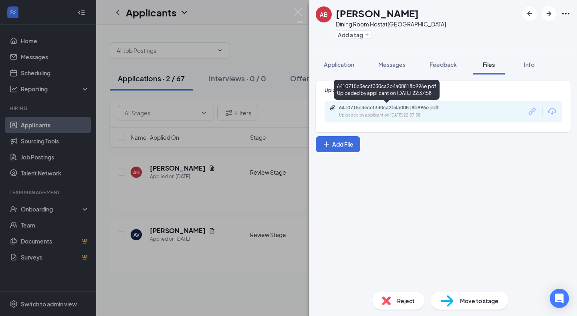 This screenshot has width=577, height=316. What do you see at coordinates (354, 34) in the screenshot?
I see `button: PlusAdd a tag` at bounding box center [354, 34].